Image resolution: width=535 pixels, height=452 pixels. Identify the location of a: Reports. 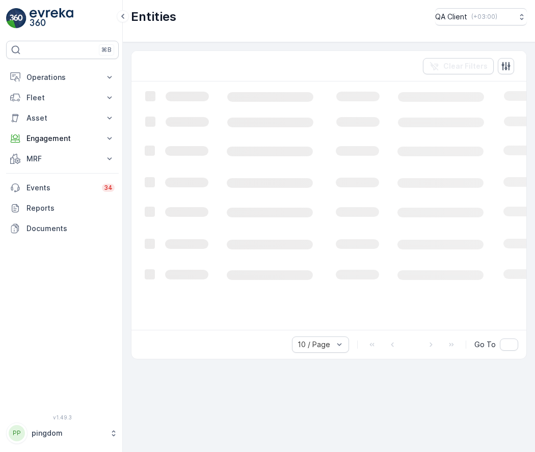
(62, 208).